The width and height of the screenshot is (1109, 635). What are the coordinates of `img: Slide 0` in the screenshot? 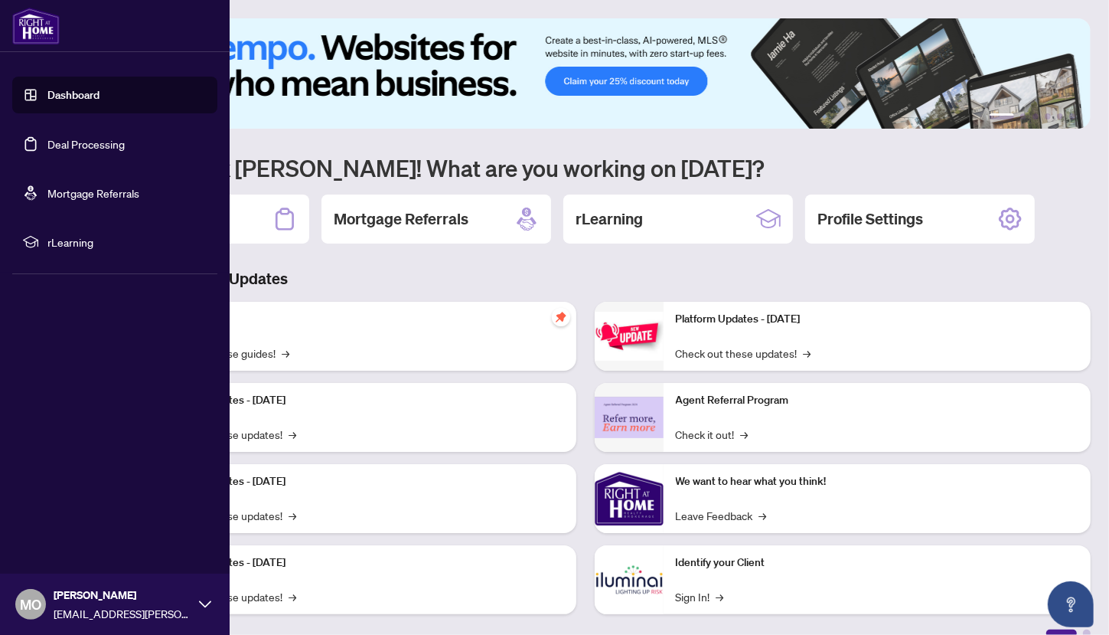 It's located at (585, 73).